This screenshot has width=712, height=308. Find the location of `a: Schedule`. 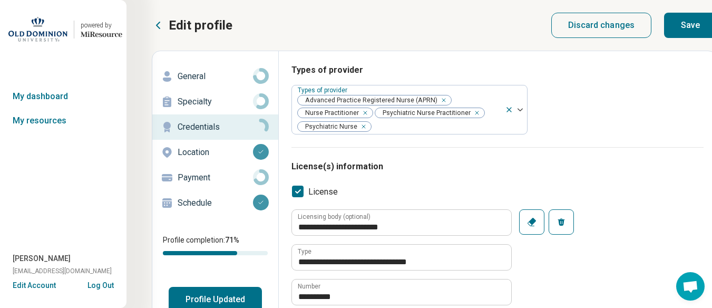

a: Schedule is located at coordinates (215, 203).